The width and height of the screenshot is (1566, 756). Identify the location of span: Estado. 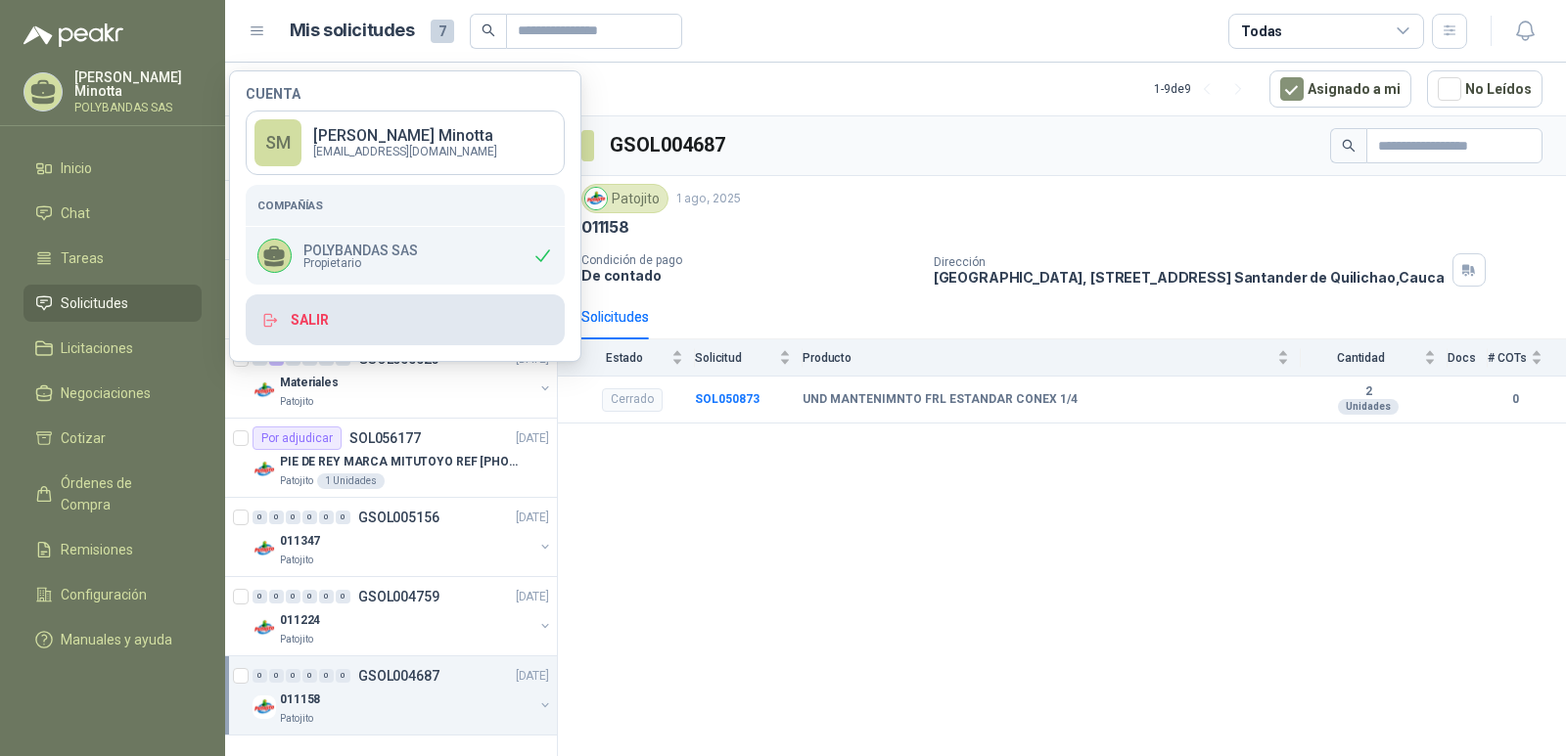
(624, 358).